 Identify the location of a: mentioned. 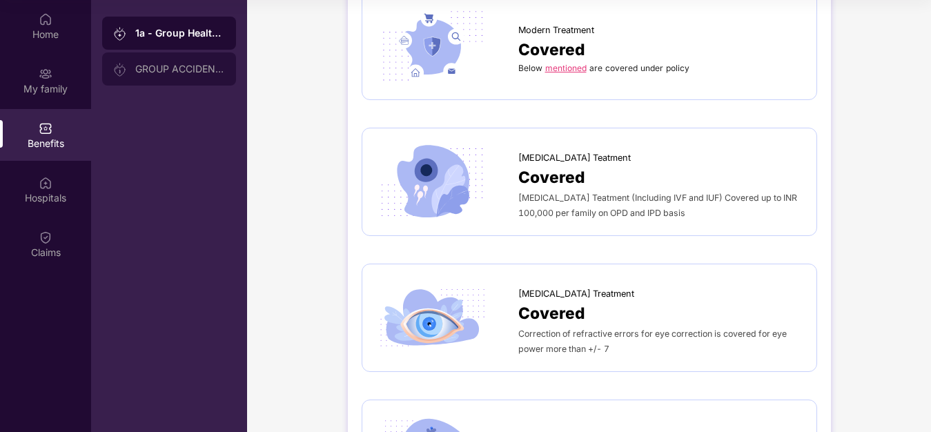
(566, 68).